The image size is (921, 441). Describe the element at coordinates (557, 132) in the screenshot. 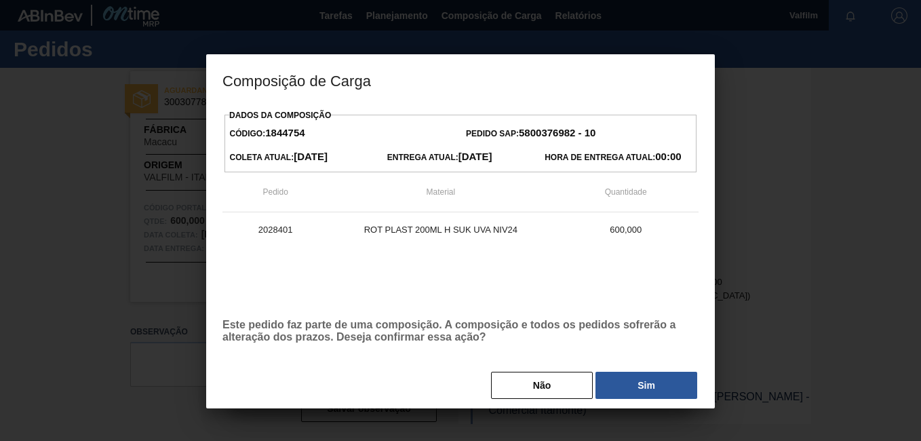

I see `strong: 5800376982 - 10` at that location.